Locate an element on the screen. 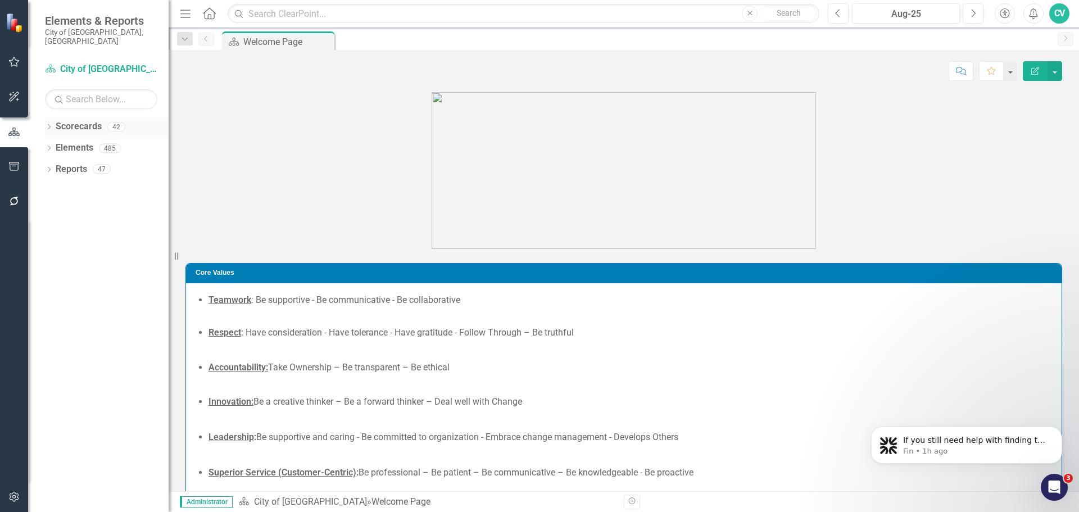 This screenshot has height=512, width=1079. strong: Respect is located at coordinates (225, 332).